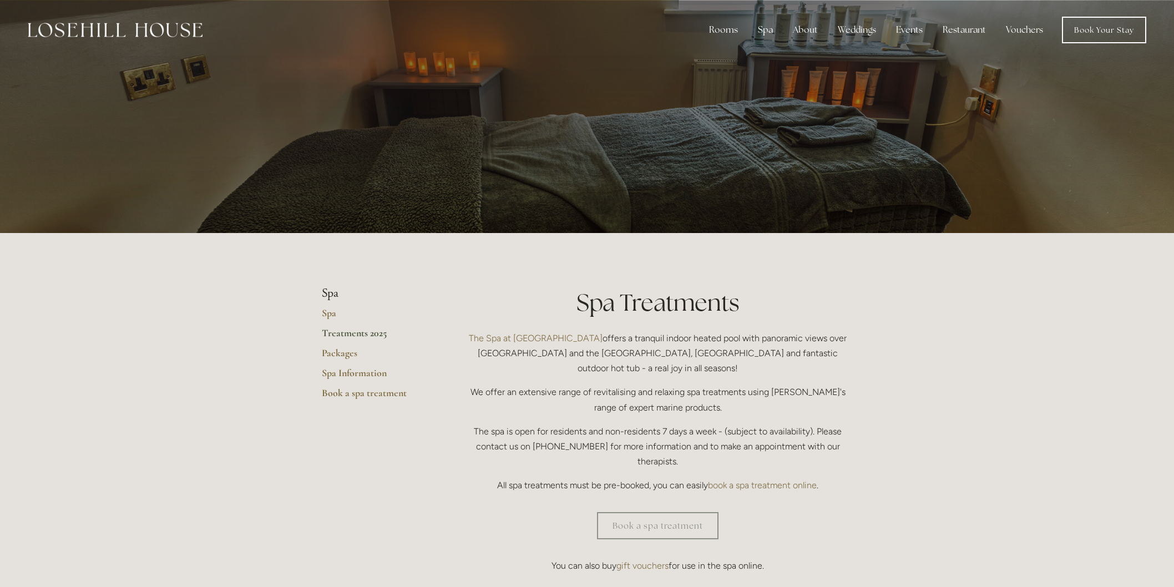 This screenshot has width=1174, height=587. What do you see at coordinates (115, 30) in the screenshot?
I see `img: Losehill House` at bounding box center [115, 30].